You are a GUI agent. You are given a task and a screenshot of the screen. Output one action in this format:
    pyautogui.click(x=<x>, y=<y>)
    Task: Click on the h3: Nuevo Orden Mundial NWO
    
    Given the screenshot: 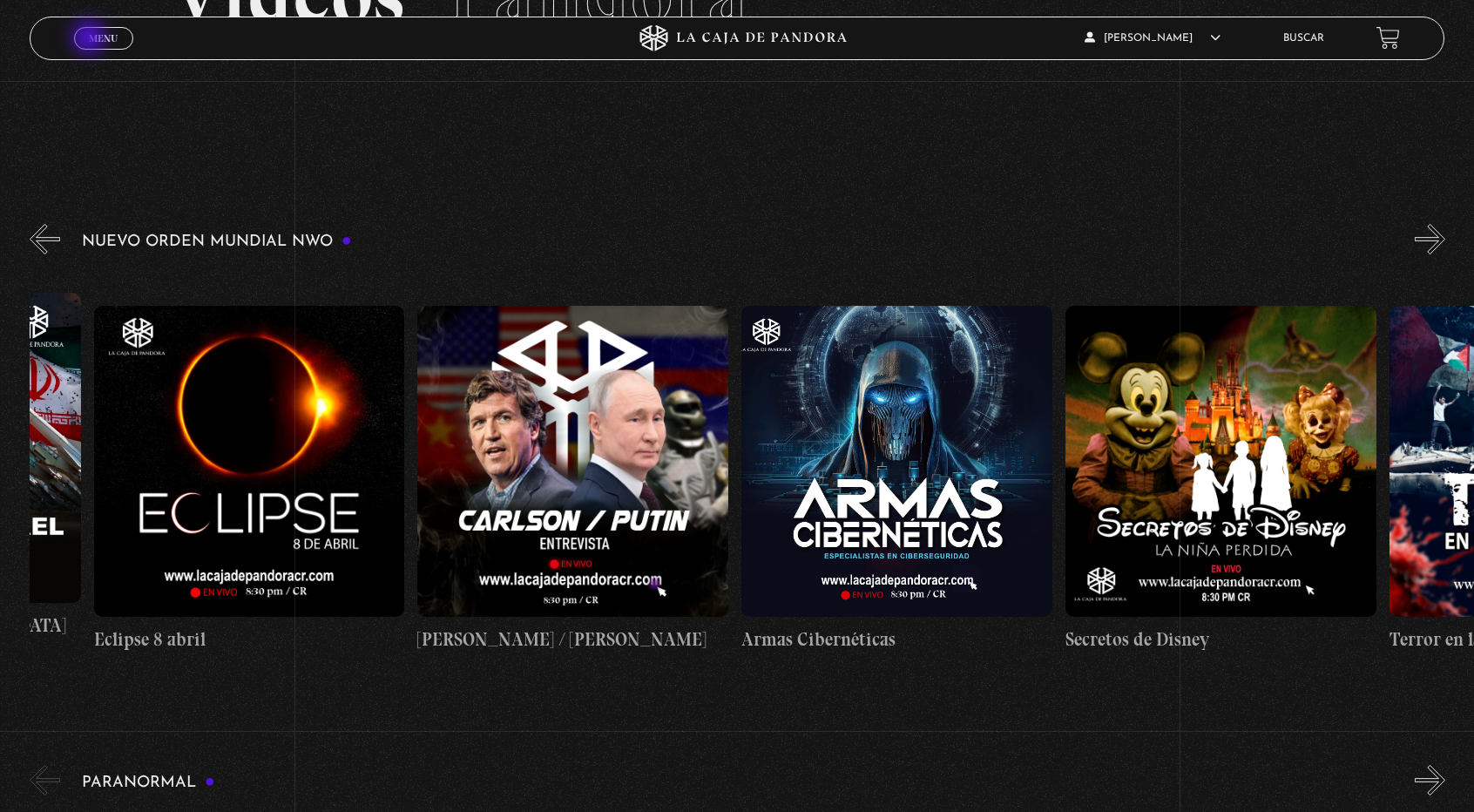 What is the action you would take?
    pyautogui.click(x=217, y=241)
    